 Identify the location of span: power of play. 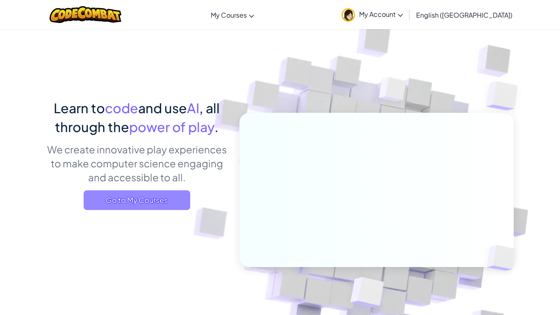
(172, 127).